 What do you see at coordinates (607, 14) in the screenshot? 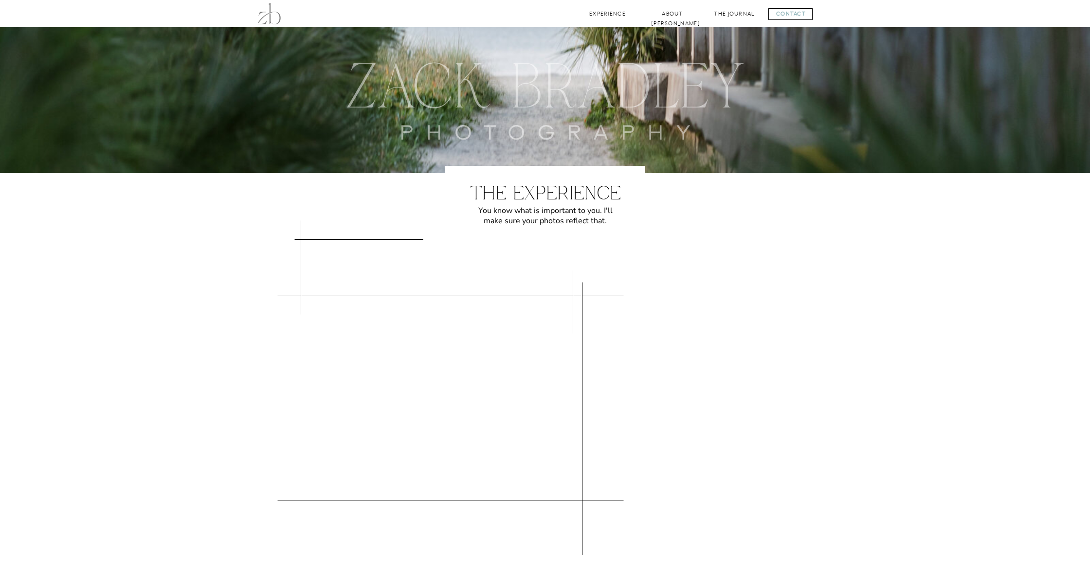
I see `nav: Experience` at bounding box center [607, 14].